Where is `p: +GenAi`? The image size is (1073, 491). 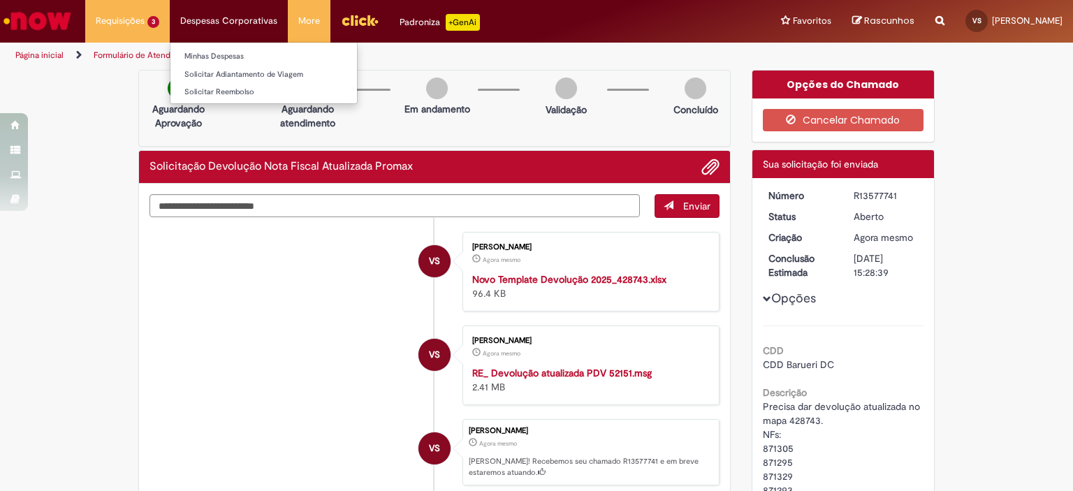 p: +GenAi is located at coordinates (462, 22).